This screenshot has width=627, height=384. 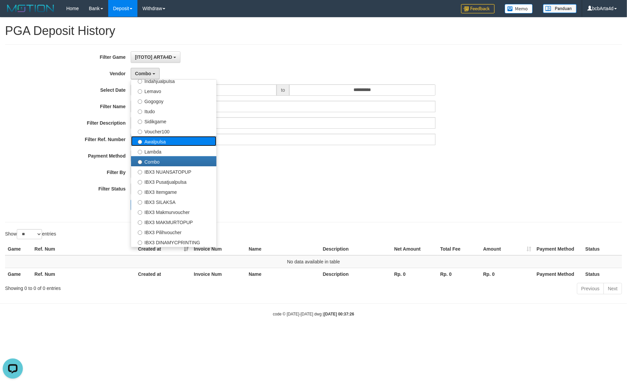 I want to click on input: Awalpulsa, so click(x=140, y=142).